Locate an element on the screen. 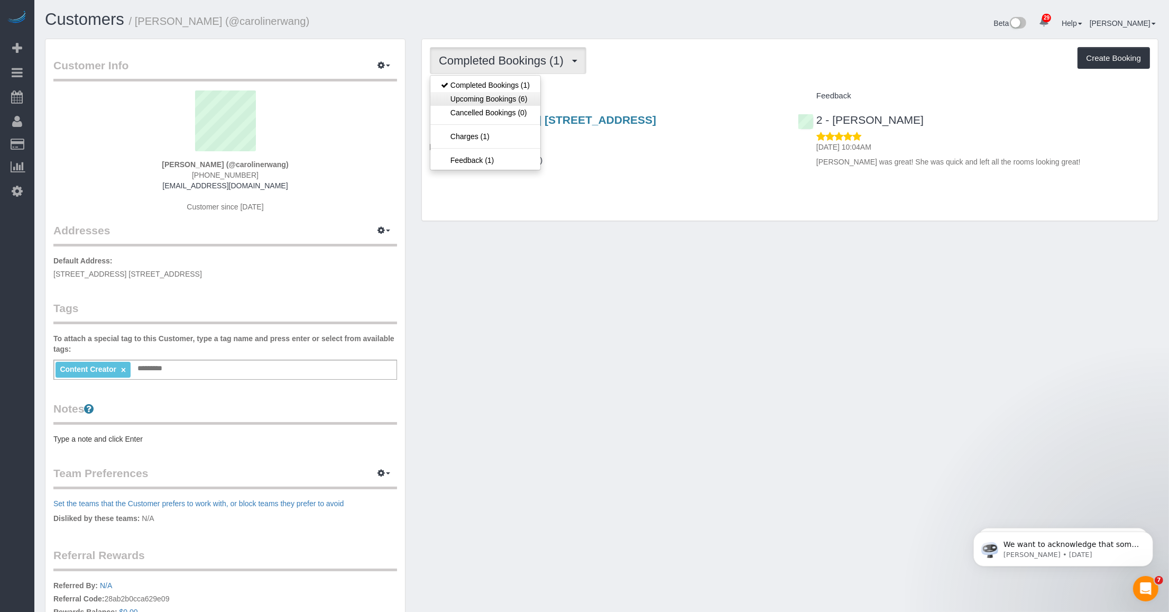 The width and height of the screenshot is (1169, 612). span: N/A is located at coordinates (148, 518).